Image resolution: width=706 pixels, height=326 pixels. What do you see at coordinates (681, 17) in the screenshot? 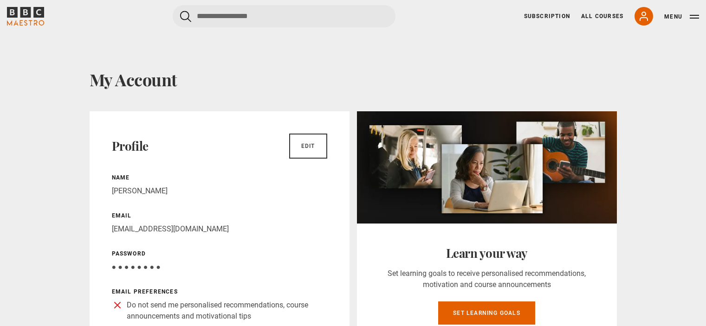
I see `button: Toggle navigation` at bounding box center [681, 17].